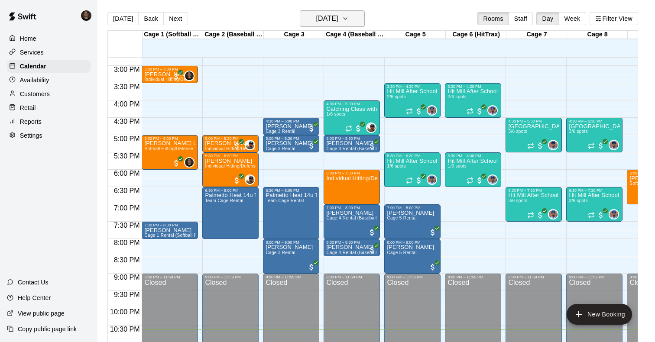  What do you see at coordinates (48, 80) in the screenshot?
I see `a: Availability` at bounding box center [48, 80].